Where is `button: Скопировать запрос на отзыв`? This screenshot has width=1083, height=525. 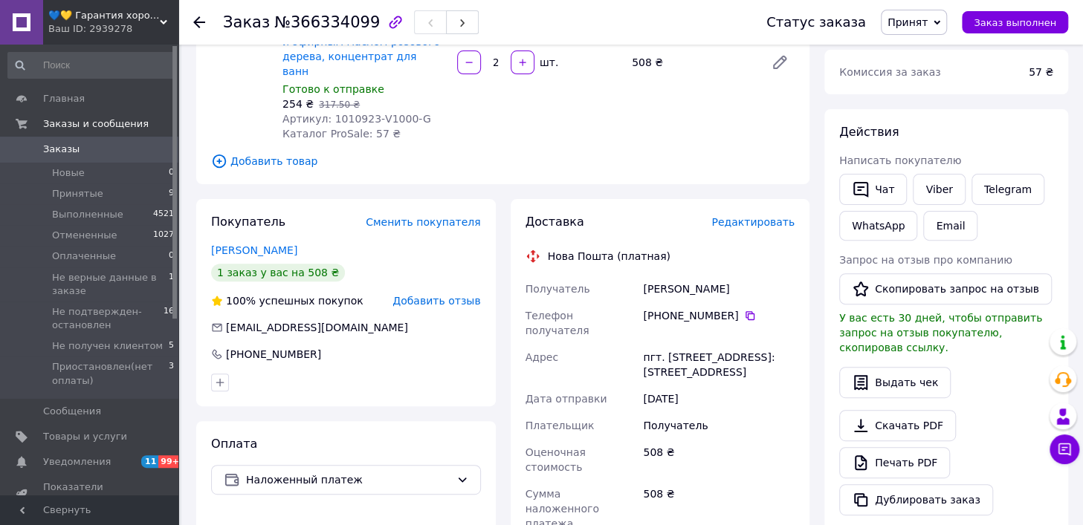
button: Скопировать запрос на отзыв is located at coordinates (945, 289).